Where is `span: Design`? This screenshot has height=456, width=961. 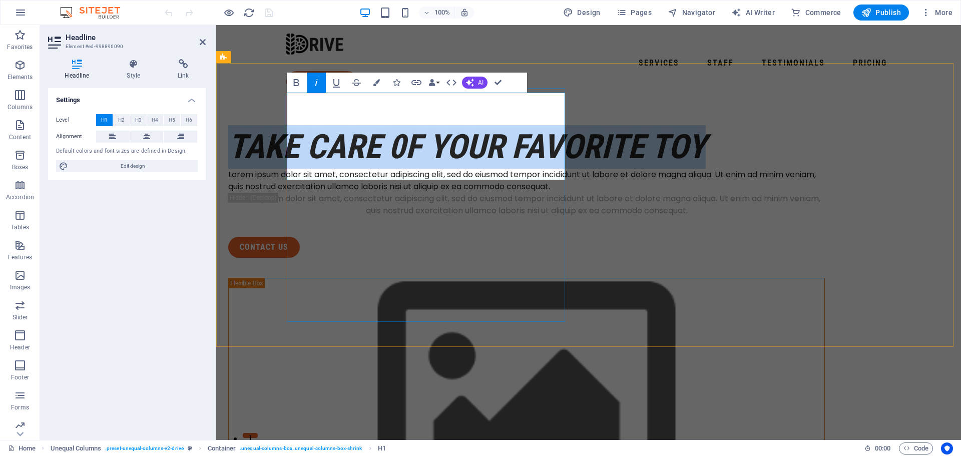 span: Design is located at coordinates (582, 13).